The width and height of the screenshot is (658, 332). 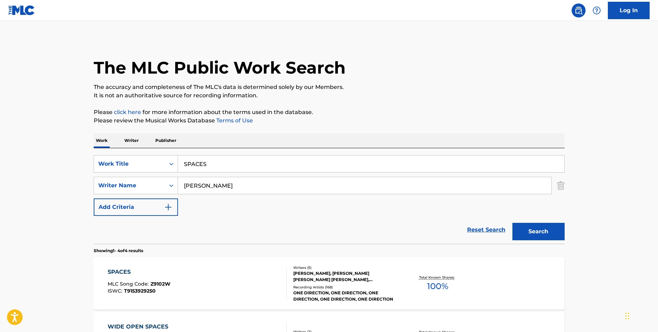 What do you see at coordinates (629, 10) in the screenshot?
I see `a: Log In` at bounding box center [629, 10].